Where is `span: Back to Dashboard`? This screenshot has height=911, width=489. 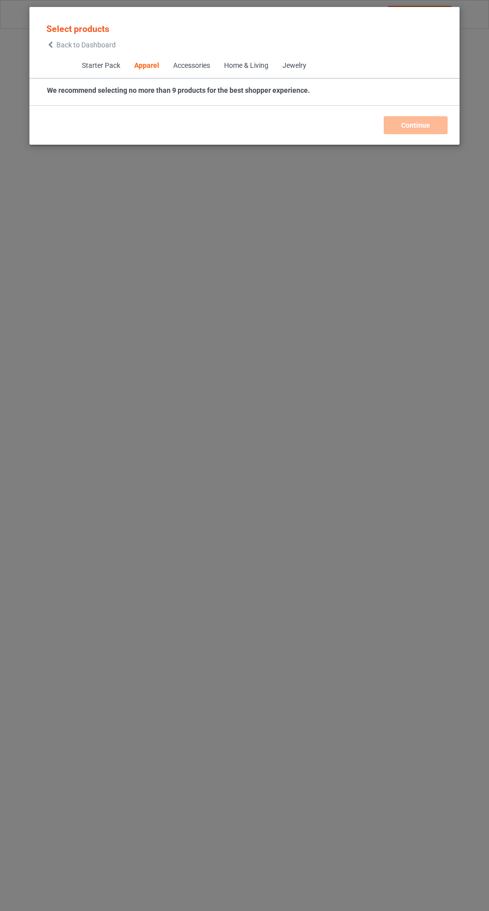 span: Back to Dashboard is located at coordinates (86, 45).